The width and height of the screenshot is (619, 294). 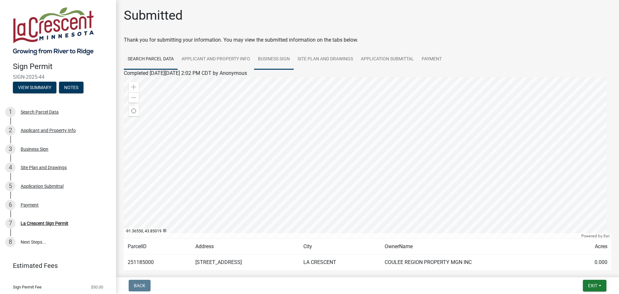 I want to click on a: Esri, so click(x=606, y=236).